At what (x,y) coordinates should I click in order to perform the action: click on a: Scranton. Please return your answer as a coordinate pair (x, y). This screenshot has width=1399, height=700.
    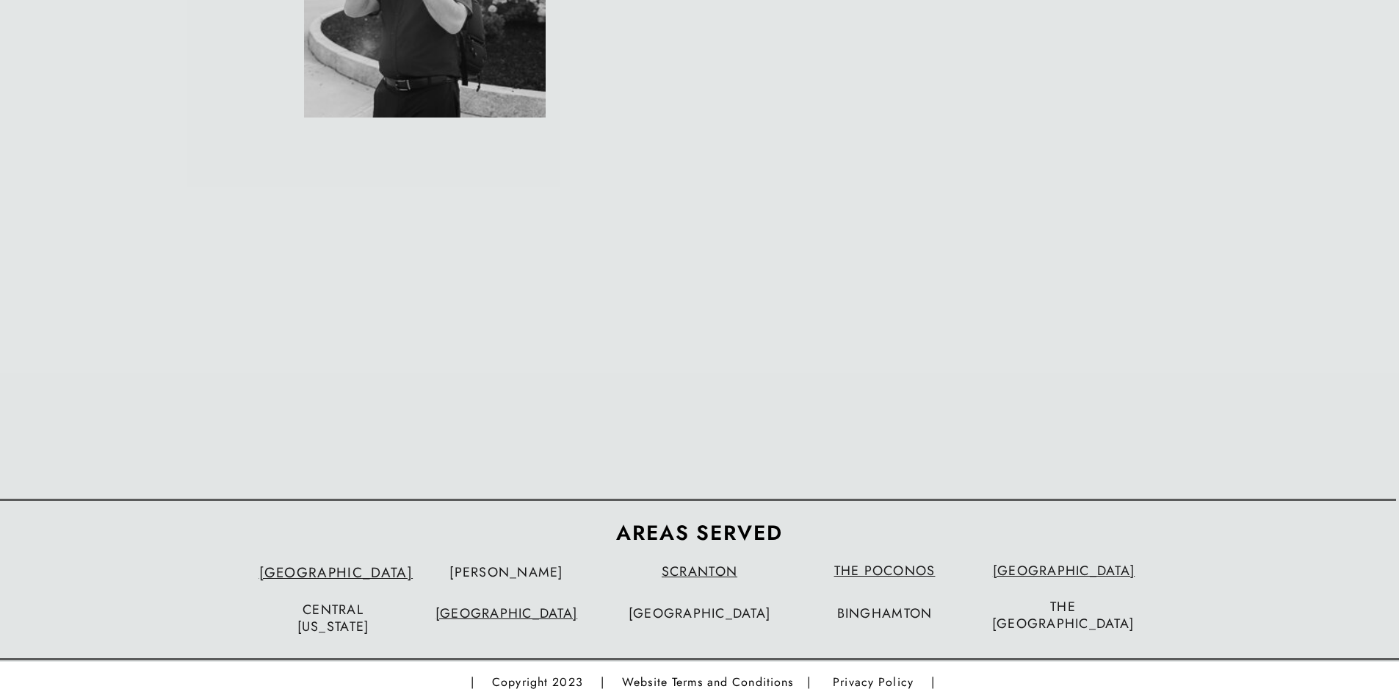
    Looking at the image, I should click on (699, 571).